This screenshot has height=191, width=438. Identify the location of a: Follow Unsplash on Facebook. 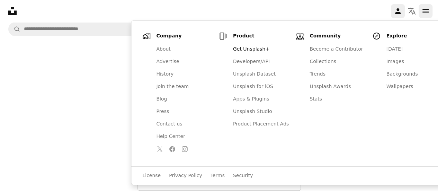
(172, 149).